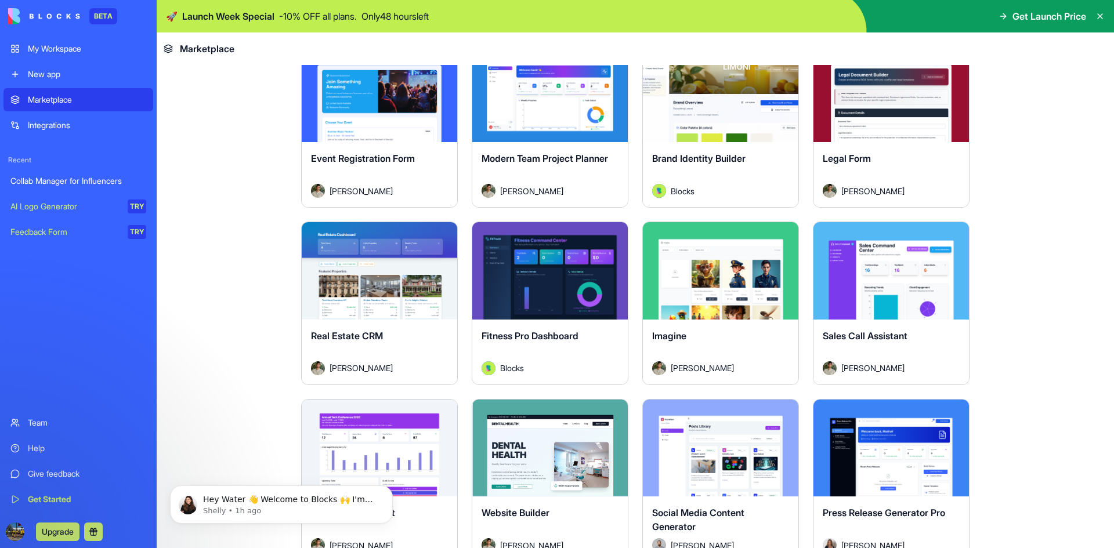  What do you see at coordinates (125, 39) in the screenshot?
I see `p: Hey Water 👋 Welcome to Blocks 🙌 I'm here if you have any questions!` at bounding box center [125, 39].